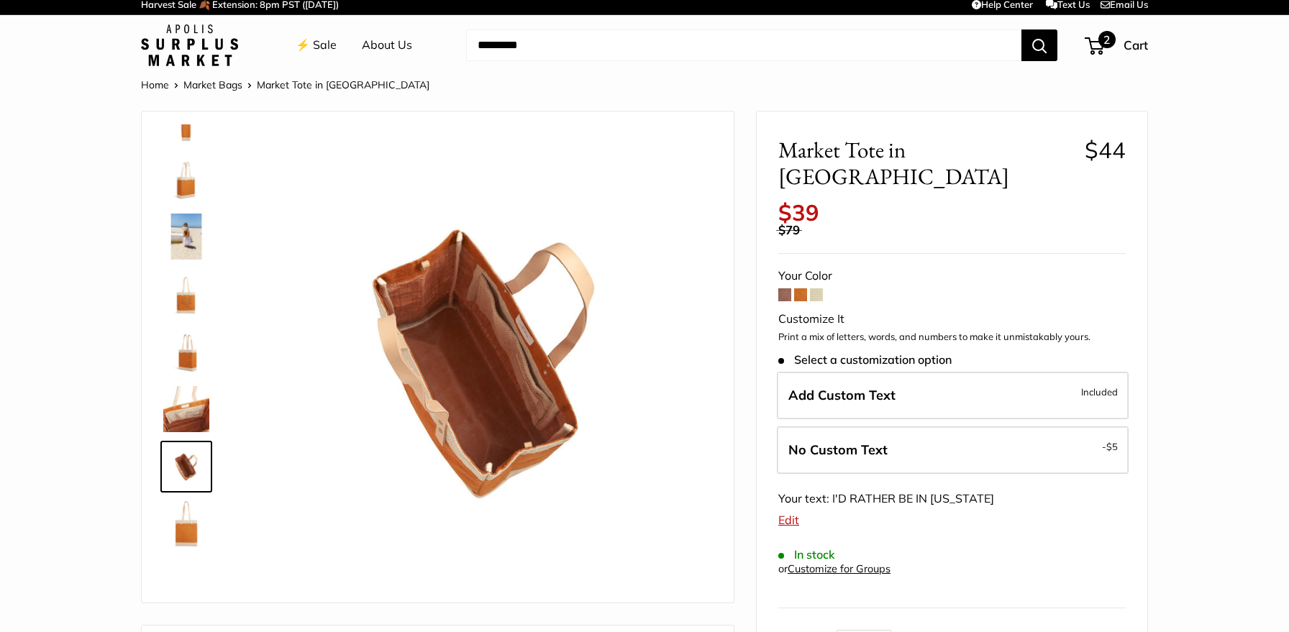 This screenshot has width=1289, height=632. What do you see at coordinates (951, 319) in the screenshot?
I see `div: Customize It` at bounding box center [951, 319].